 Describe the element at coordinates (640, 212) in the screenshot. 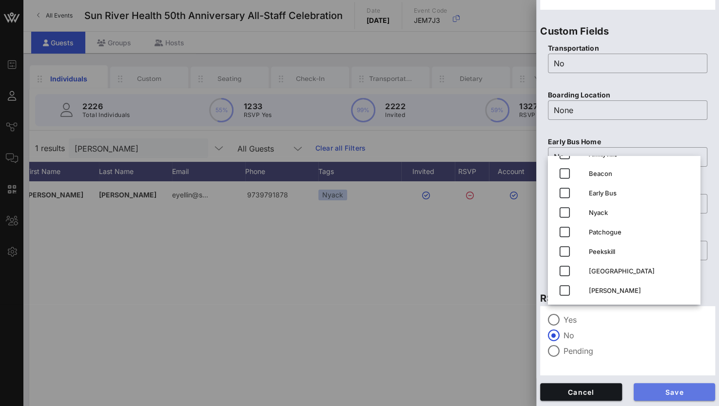

I see `div: Nyack` at that location.